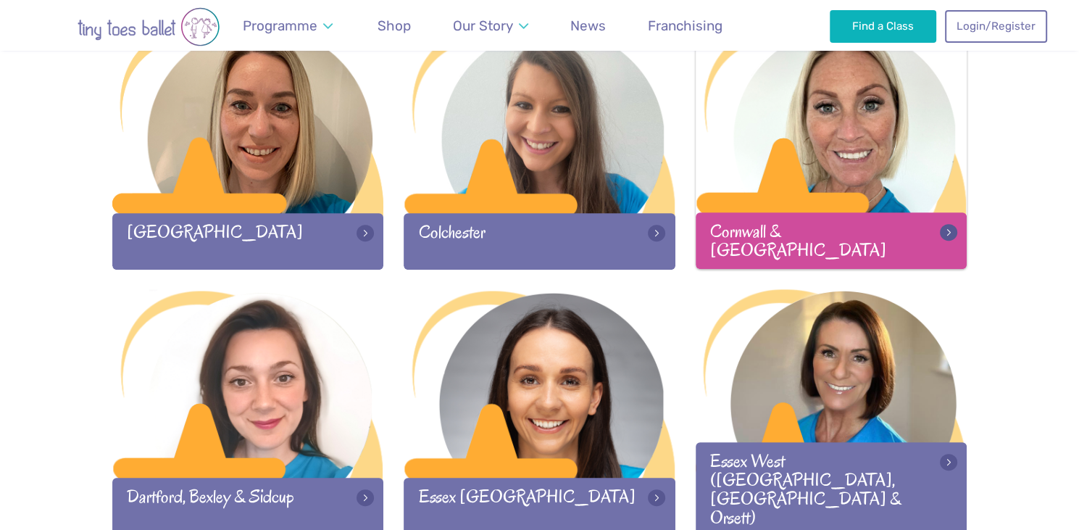 This screenshot has height=530, width=1079. What do you see at coordinates (996, 26) in the screenshot?
I see `a: Login/Register` at bounding box center [996, 26].